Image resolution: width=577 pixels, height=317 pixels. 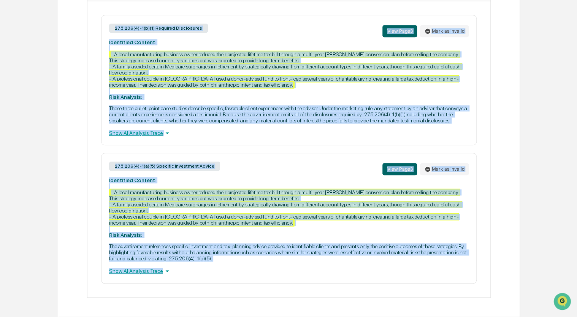 What do you see at coordinates (61, 69) in the screenshot?
I see `div: We're available if you need us!` at bounding box center [61, 69].